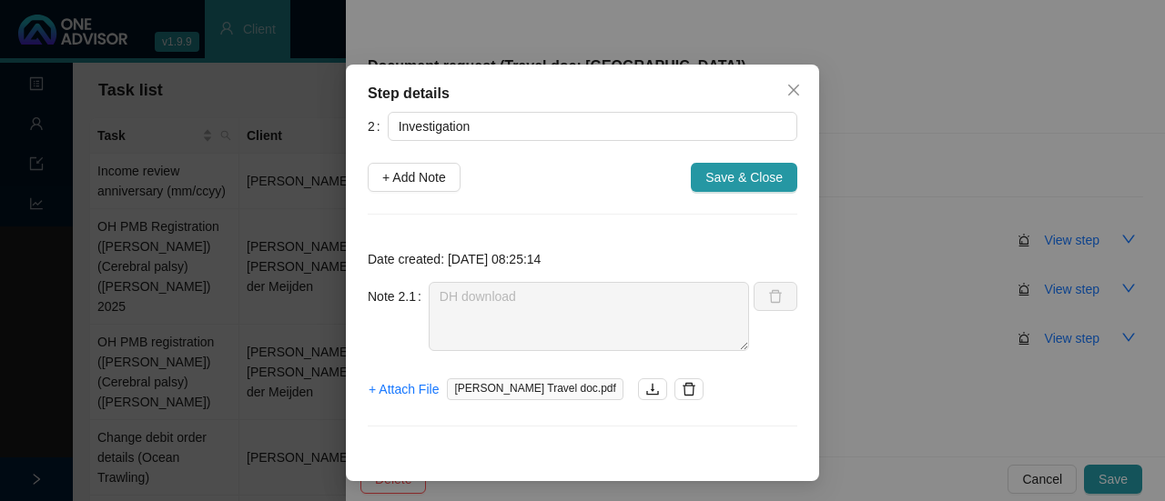 The width and height of the screenshot is (1165, 501). Describe the element at coordinates (743, 177) in the screenshot. I see `button: Save & Close` at that location.